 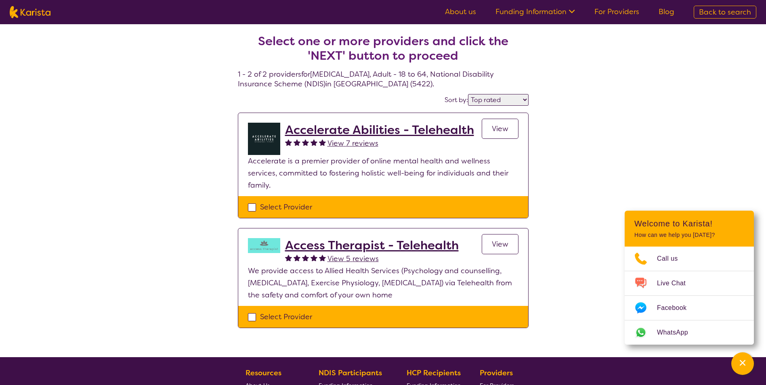 What do you see at coordinates (353, 259) in the screenshot?
I see `a: View 5 reviews` at bounding box center [353, 259].